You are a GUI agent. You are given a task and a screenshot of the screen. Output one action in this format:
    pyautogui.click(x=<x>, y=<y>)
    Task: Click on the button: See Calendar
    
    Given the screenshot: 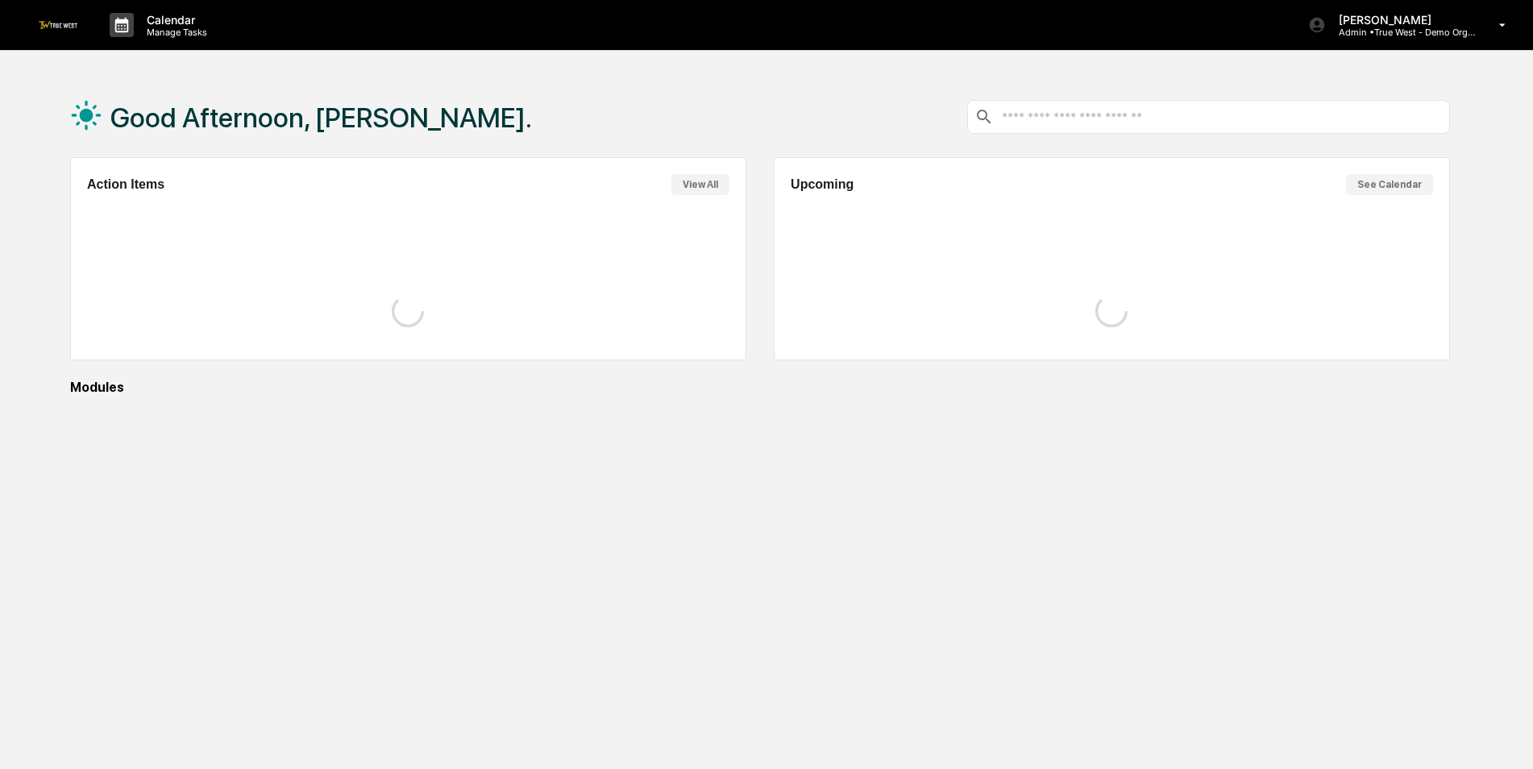 What is the action you would take?
    pyautogui.click(x=1390, y=185)
    